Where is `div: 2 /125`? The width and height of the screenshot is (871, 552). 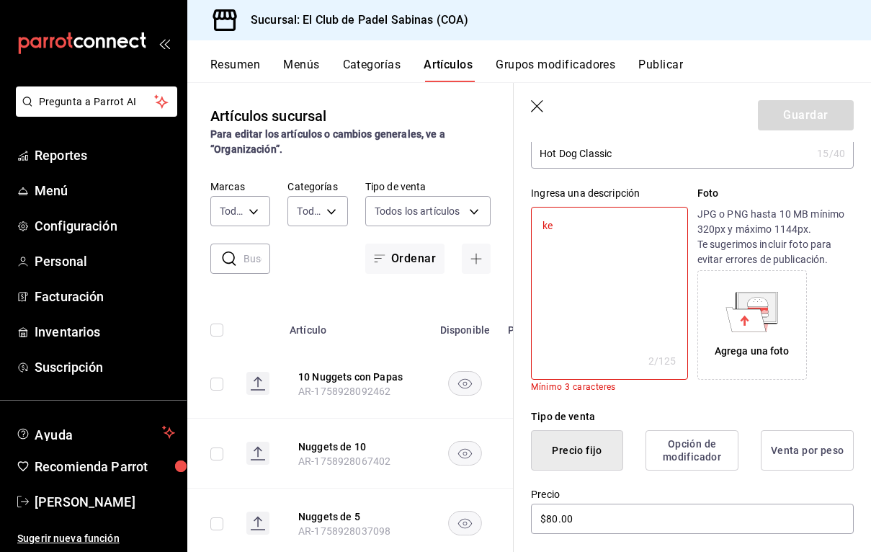 div: 2 /125 is located at coordinates (662, 361).